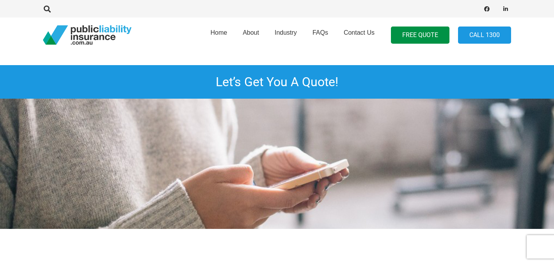 Image resolution: width=554 pixels, height=264 pixels. Describe the element at coordinates (251, 35) in the screenshot. I see `a: About` at that location.